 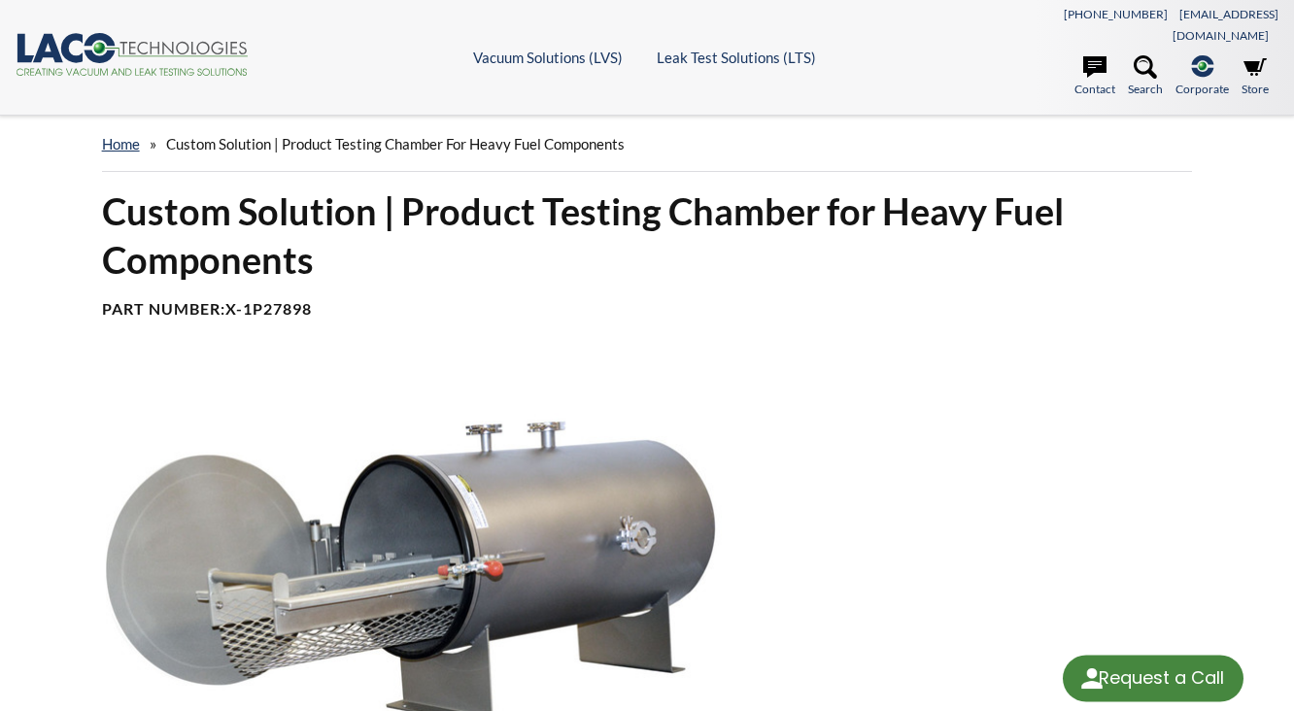 What do you see at coordinates (120, 144) in the screenshot?
I see `a: home` at bounding box center [120, 144].